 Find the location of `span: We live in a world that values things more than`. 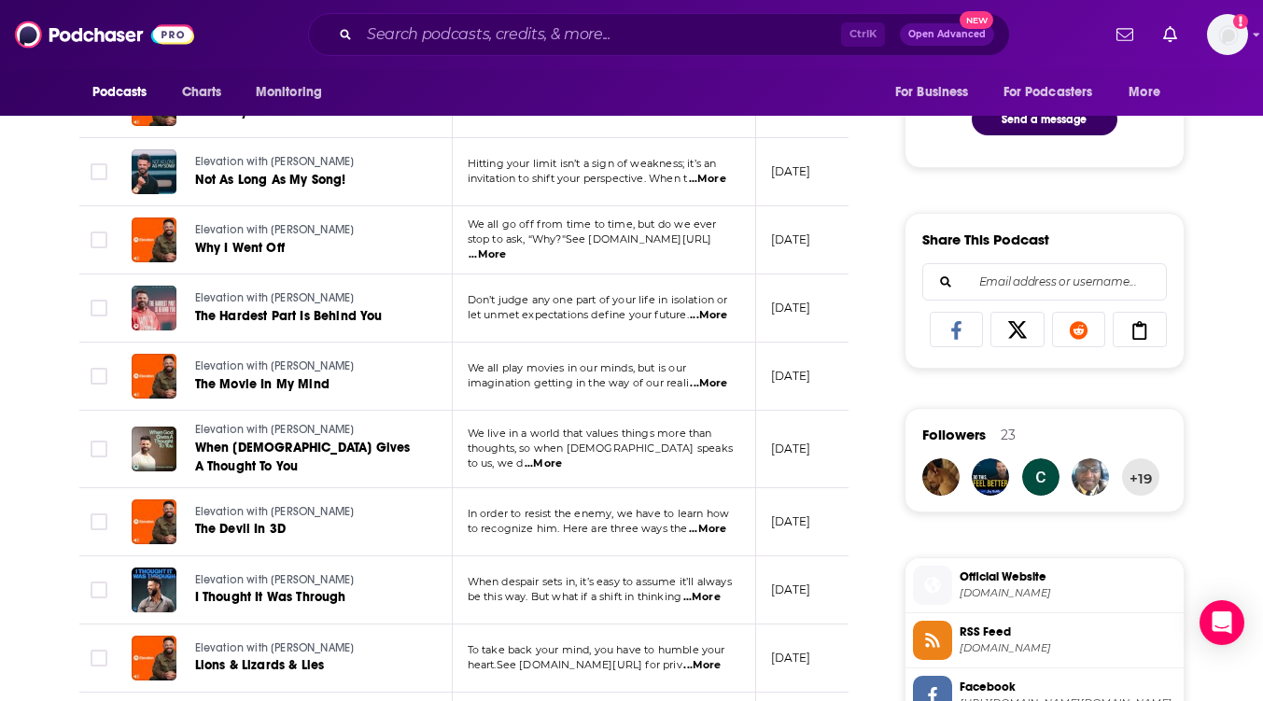

span: We live in a world that values things more than is located at coordinates (590, 433).